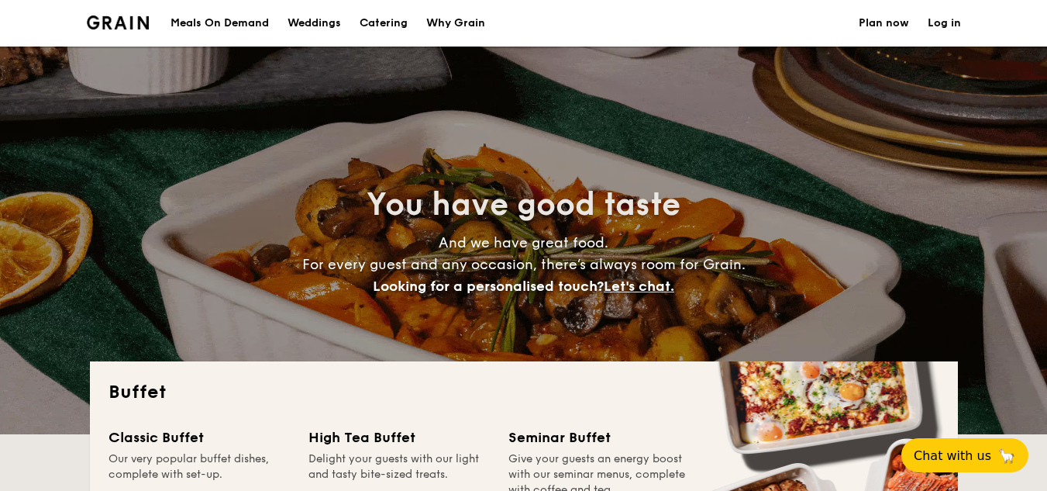  Describe the element at coordinates (523, 205) in the screenshot. I see `span: You have good taste` at that location.